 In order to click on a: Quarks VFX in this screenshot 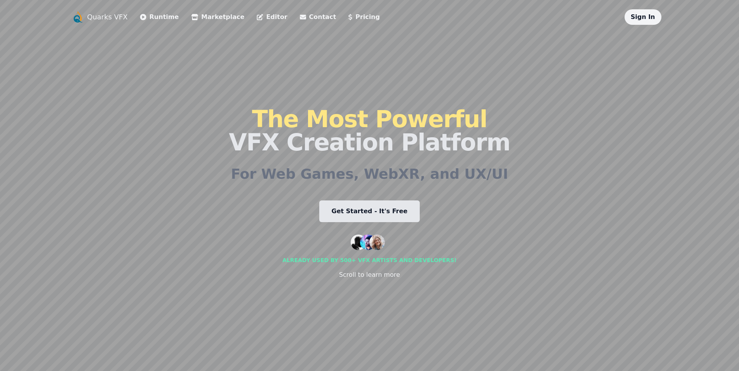, I will do `click(107, 17)`.